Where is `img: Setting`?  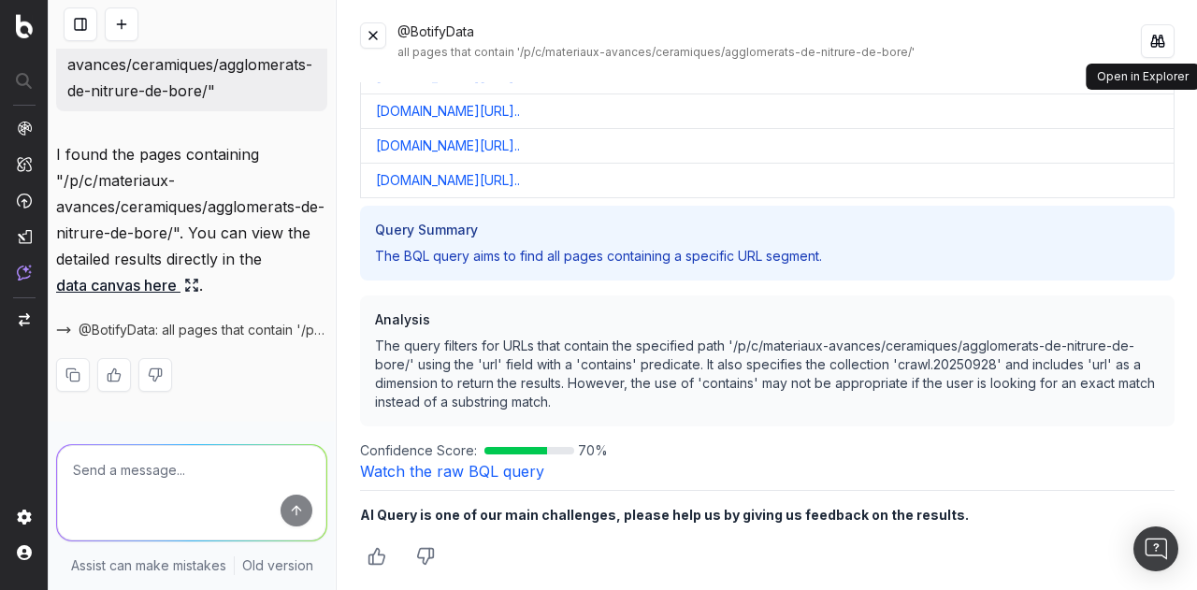 img: Setting is located at coordinates (24, 517).